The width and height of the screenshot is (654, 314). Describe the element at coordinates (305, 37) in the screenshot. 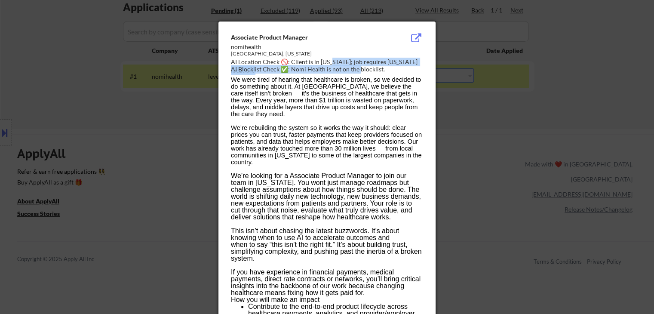

I see `div: Associate Product Manager` at that location.